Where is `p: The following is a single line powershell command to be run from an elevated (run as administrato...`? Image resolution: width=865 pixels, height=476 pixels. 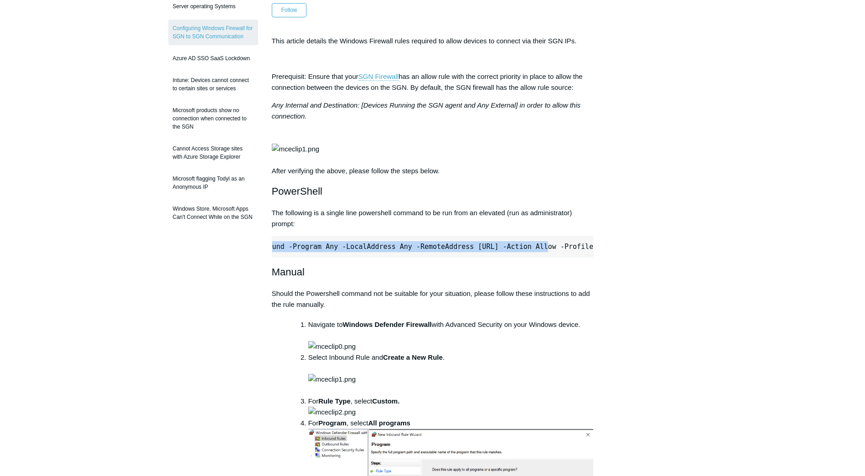 p: The following is a single line powershell command to be run from an elevated (run as administrato... is located at coordinates (433, 218).